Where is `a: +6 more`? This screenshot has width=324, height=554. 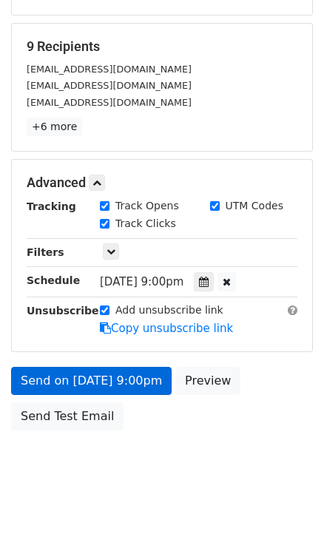 a: +6 more is located at coordinates (54, 127).